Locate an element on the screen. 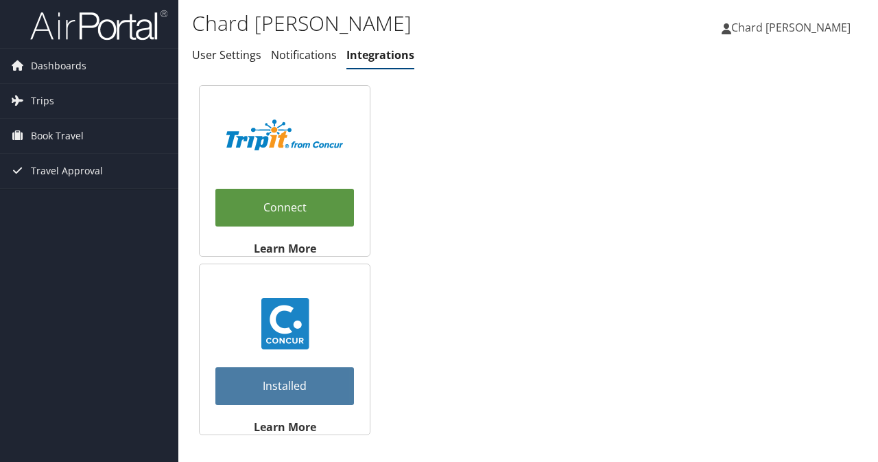  span: Book Travel is located at coordinates (57, 136).